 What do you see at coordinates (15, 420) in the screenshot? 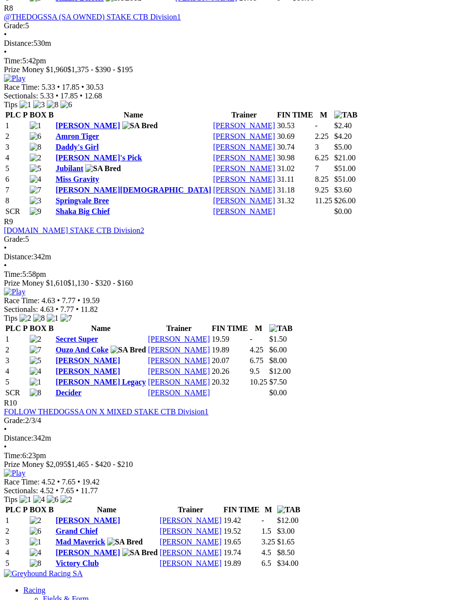
I see `span: Grade:` at bounding box center [15, 420].